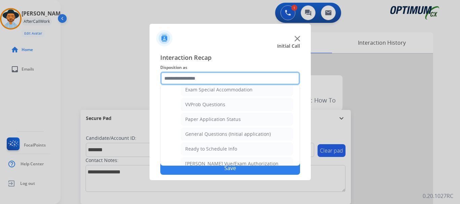  Describe the element at coordinates (289, 46) in the screenshot. I see `span: Initial Call` at that location.